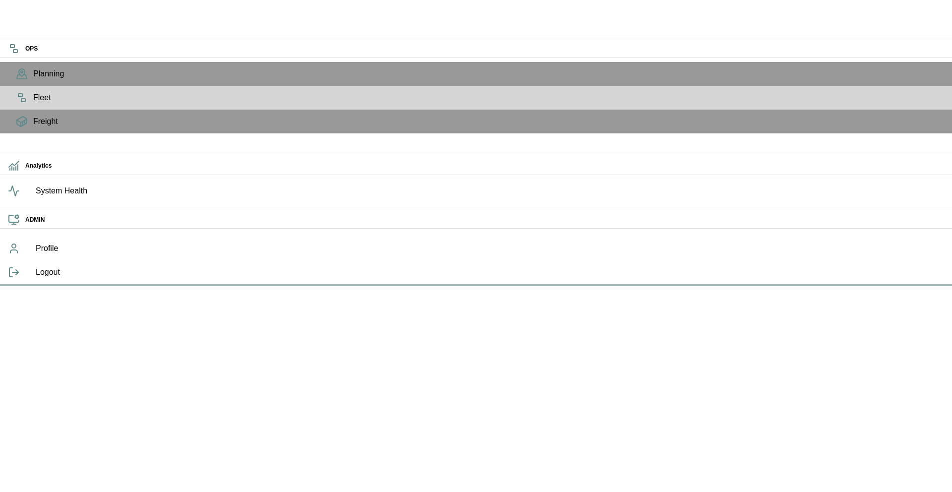  What do you see at coordinates (488, 98) in the screenshot?
I see `span: Fleet` at bounding box center [488, 98].